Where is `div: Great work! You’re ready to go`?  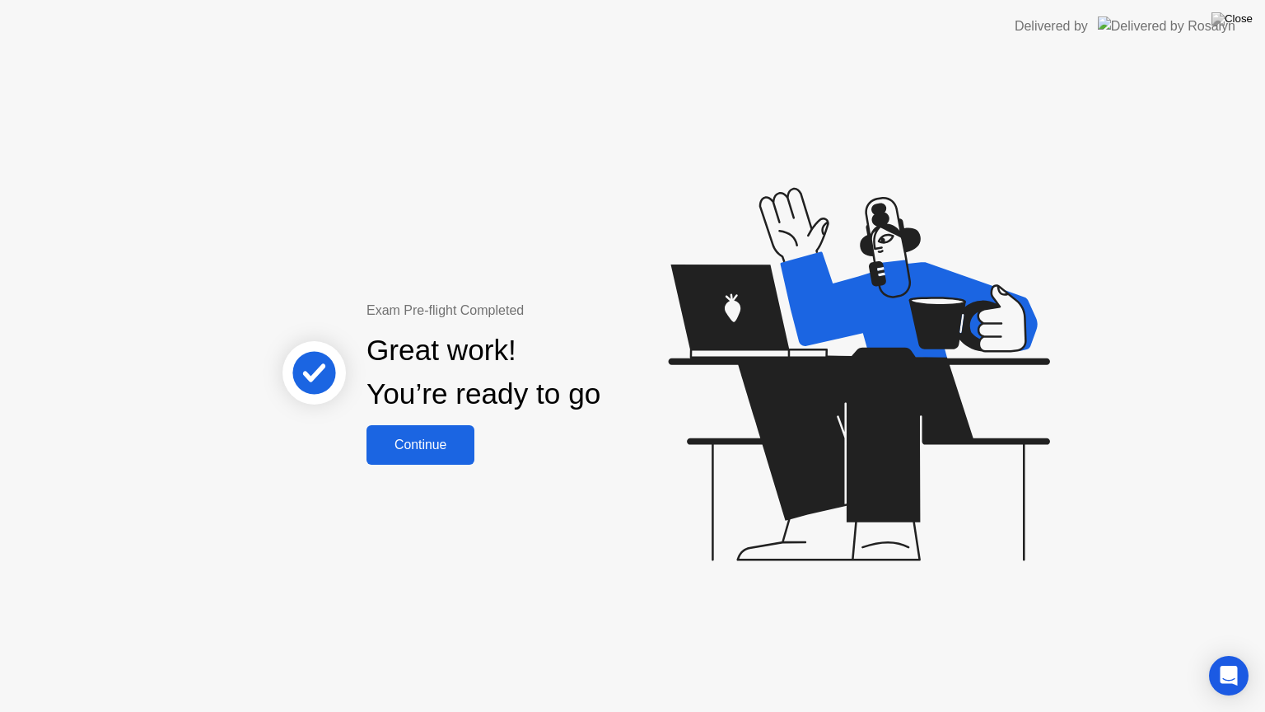
div: Great work! You’re ready to go is located at coordinates (483, 372).